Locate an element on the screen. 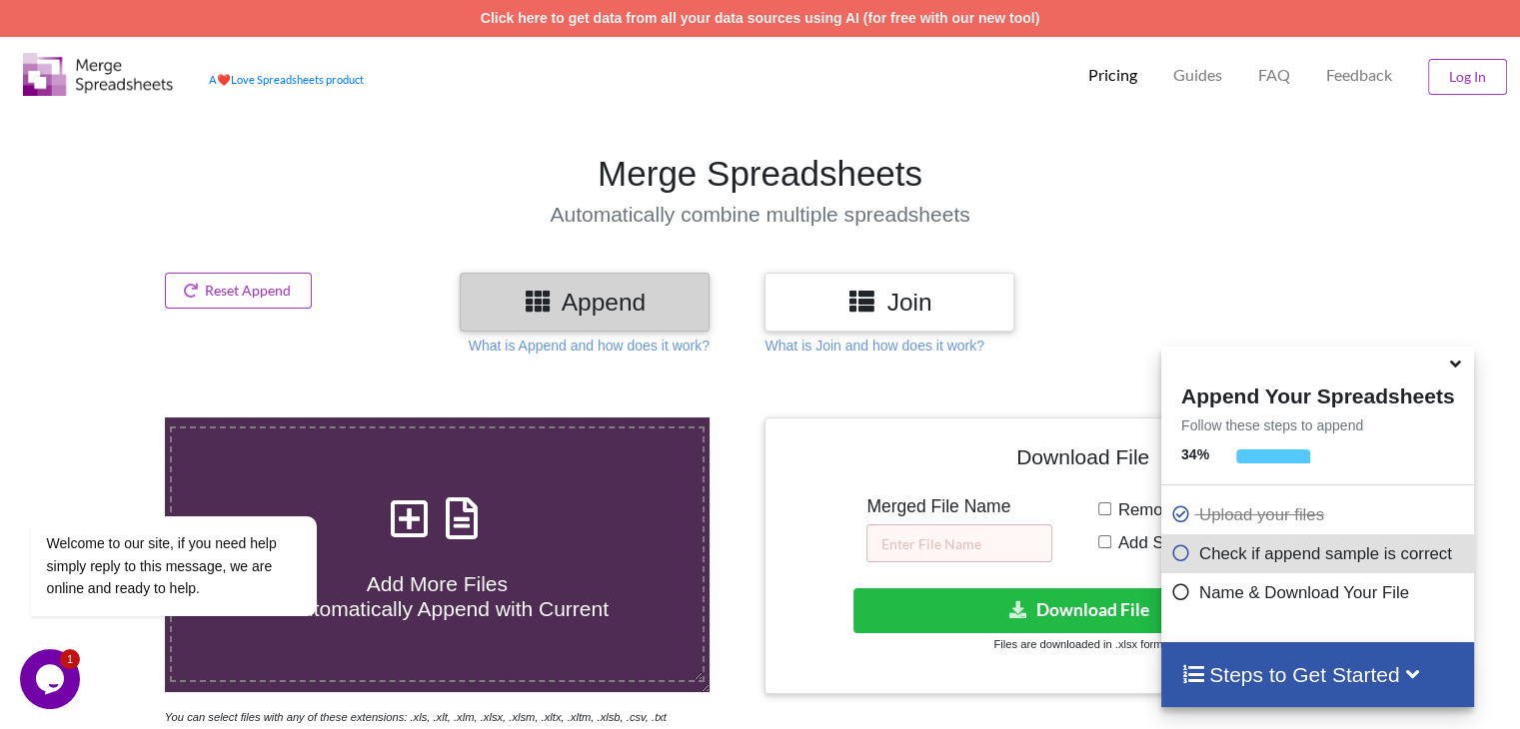  p: Name & Download Your File is located at coordinates (1320, 593).